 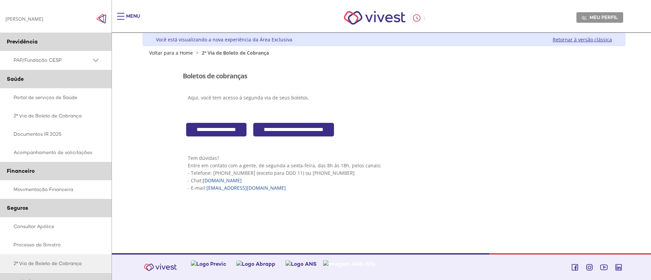 What do you see at coordinates (235, 53) in the screenshot?
I see `span: 2ª Via de Boleto de Cobrança` at bounding box center [235, 53].